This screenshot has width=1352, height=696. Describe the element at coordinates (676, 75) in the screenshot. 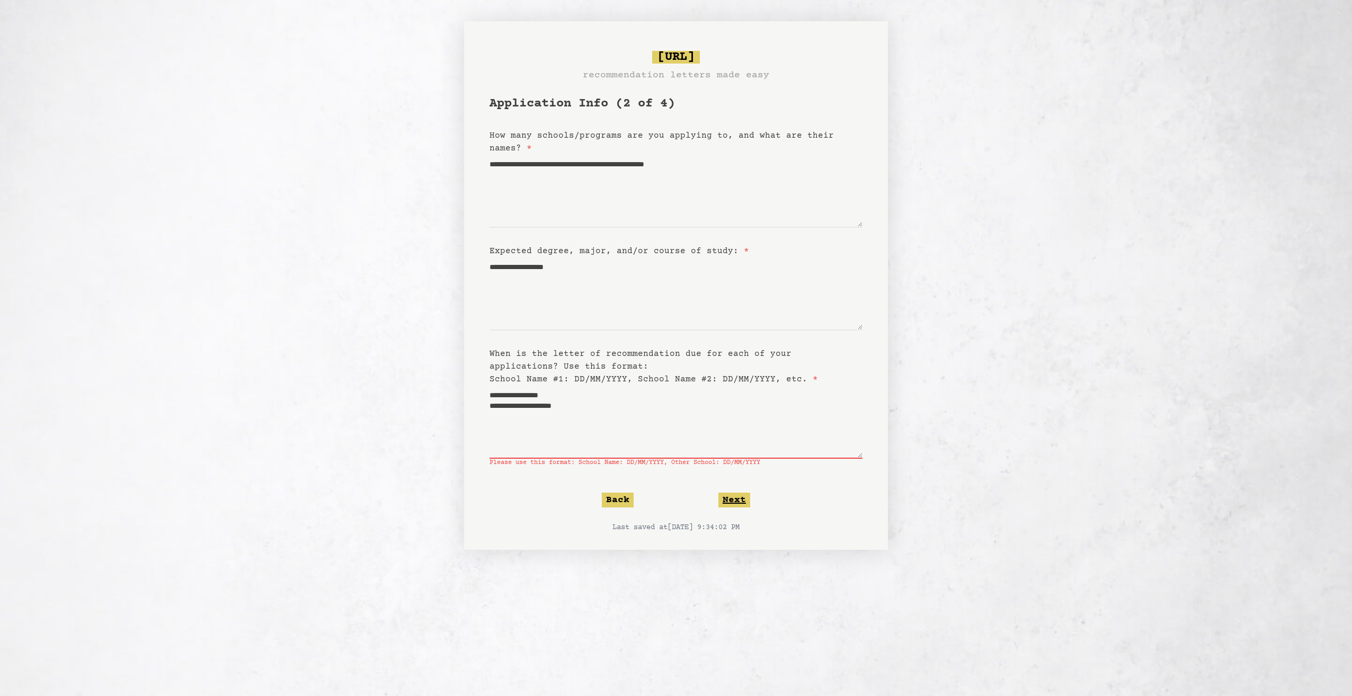

I see `h3: recommendation letters made easy` at that location.